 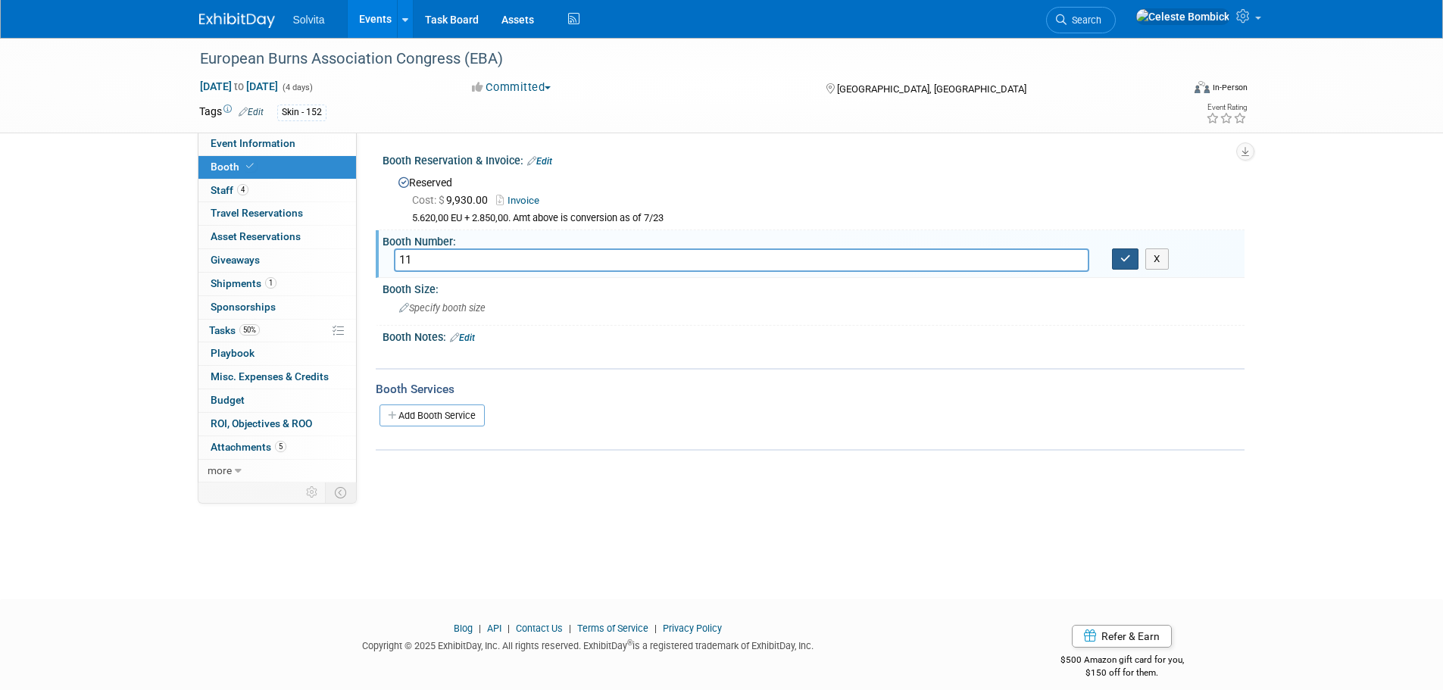 I want to click on span: 9,930.00, so click(x=453, y=200).